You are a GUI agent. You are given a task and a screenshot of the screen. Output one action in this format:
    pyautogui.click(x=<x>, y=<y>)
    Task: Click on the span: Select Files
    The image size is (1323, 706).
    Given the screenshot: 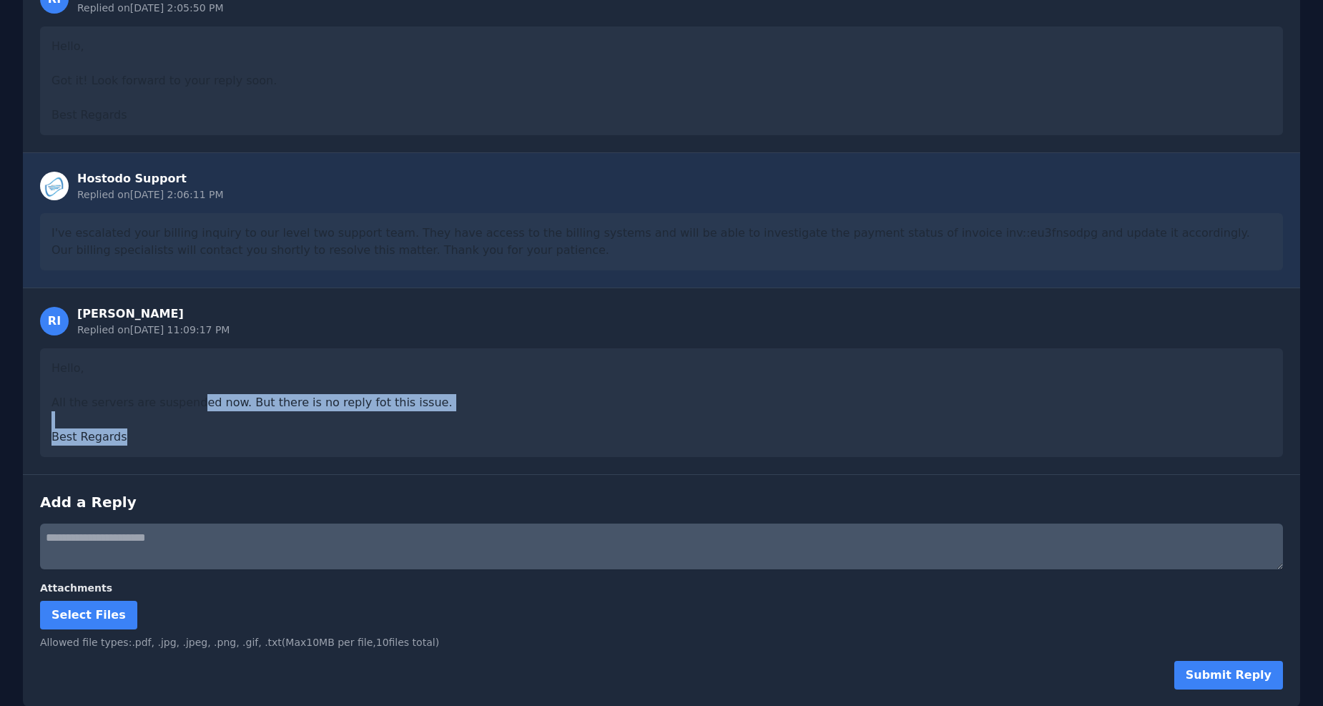 What is the action you would take?
    pyautogui.click(x=89, y=614)
    